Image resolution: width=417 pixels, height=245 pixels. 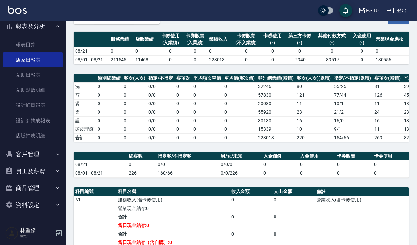 I want to click on a: 報表目錄, so click(x=33, y=45).